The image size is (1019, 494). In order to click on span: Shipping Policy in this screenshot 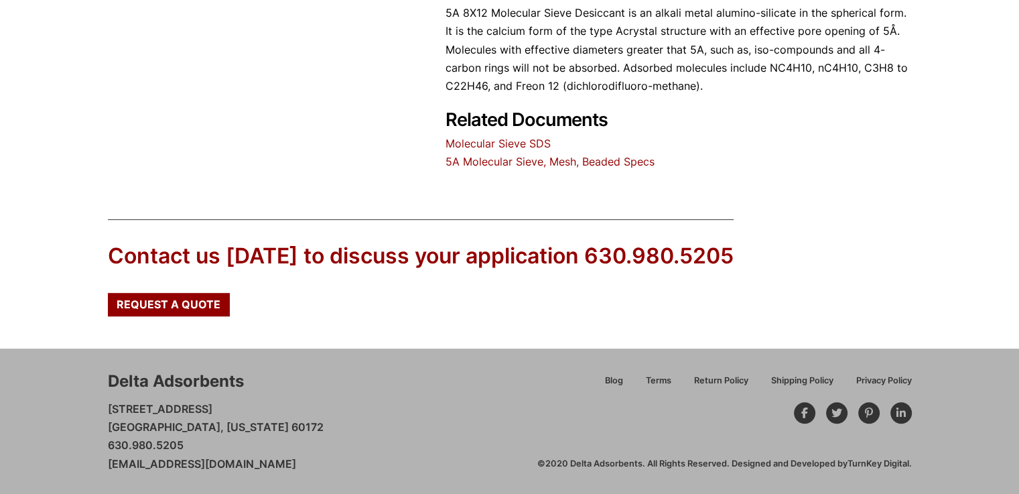, I will do `click(802, 381)`.